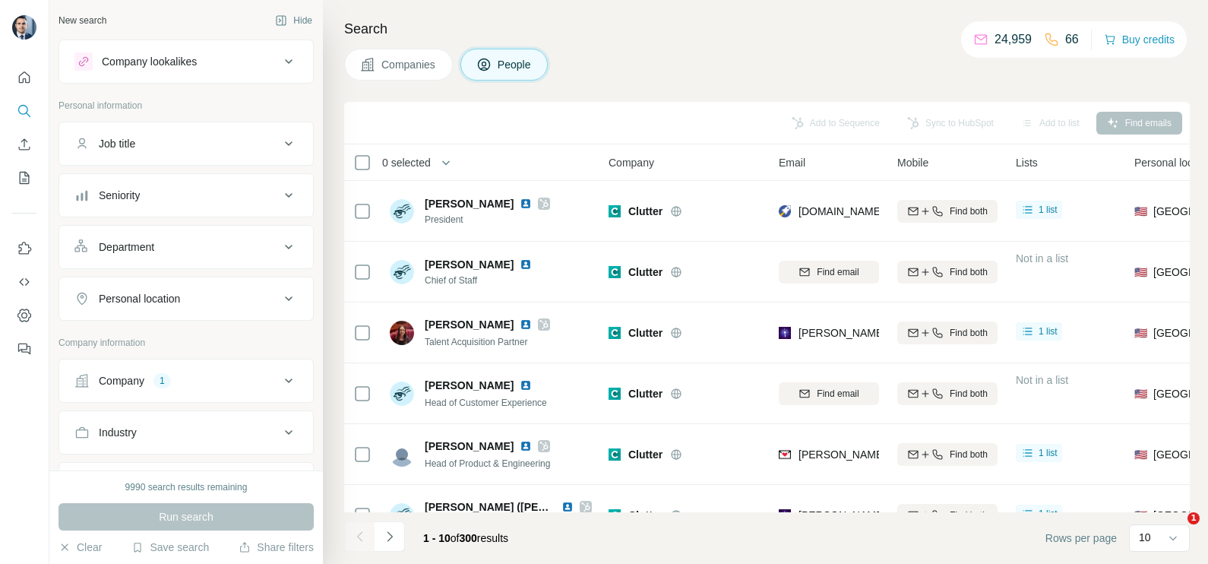 The image size is (1208, 564). I want to click on button: Department, so click(186, 247).